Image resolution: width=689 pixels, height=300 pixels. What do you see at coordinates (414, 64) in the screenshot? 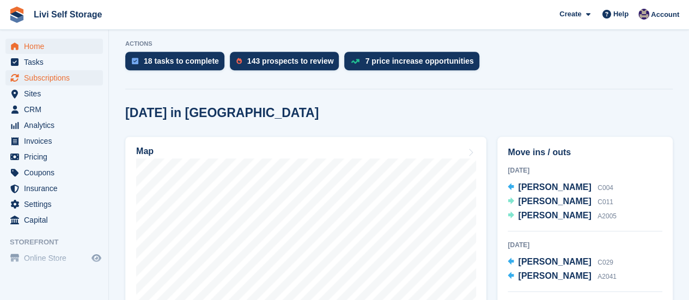
I see `a: 7 price increase opportunities` at bounding box center [414, 64].